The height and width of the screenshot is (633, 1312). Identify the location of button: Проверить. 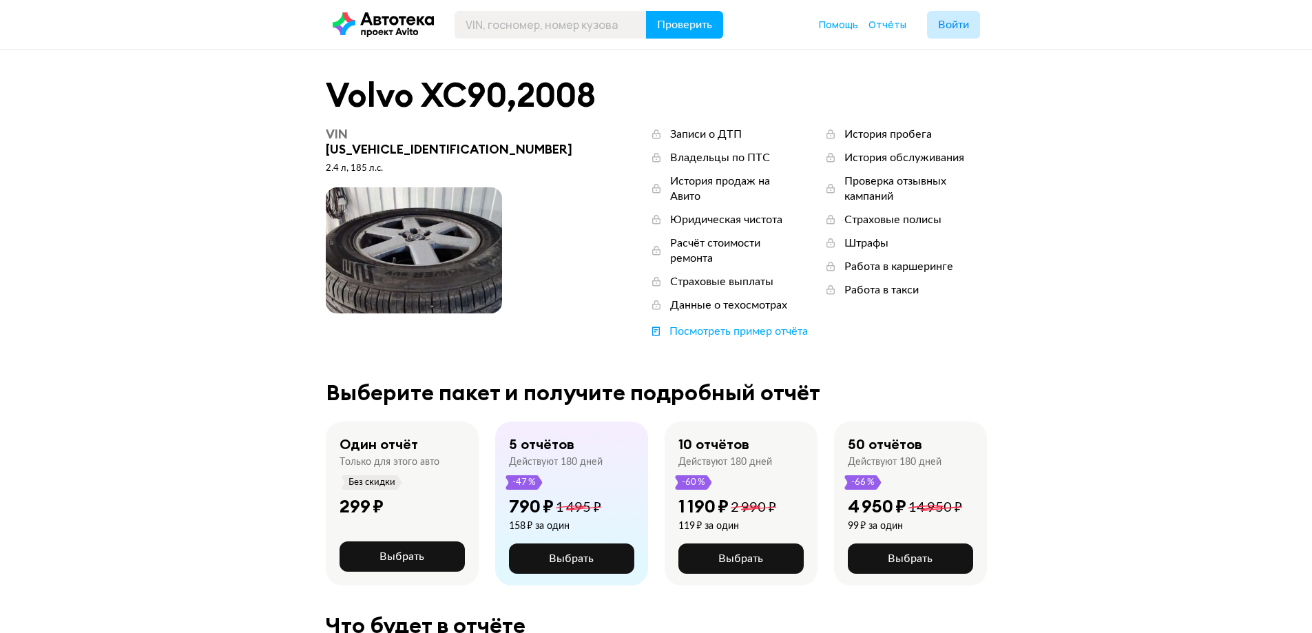
(684, 25).